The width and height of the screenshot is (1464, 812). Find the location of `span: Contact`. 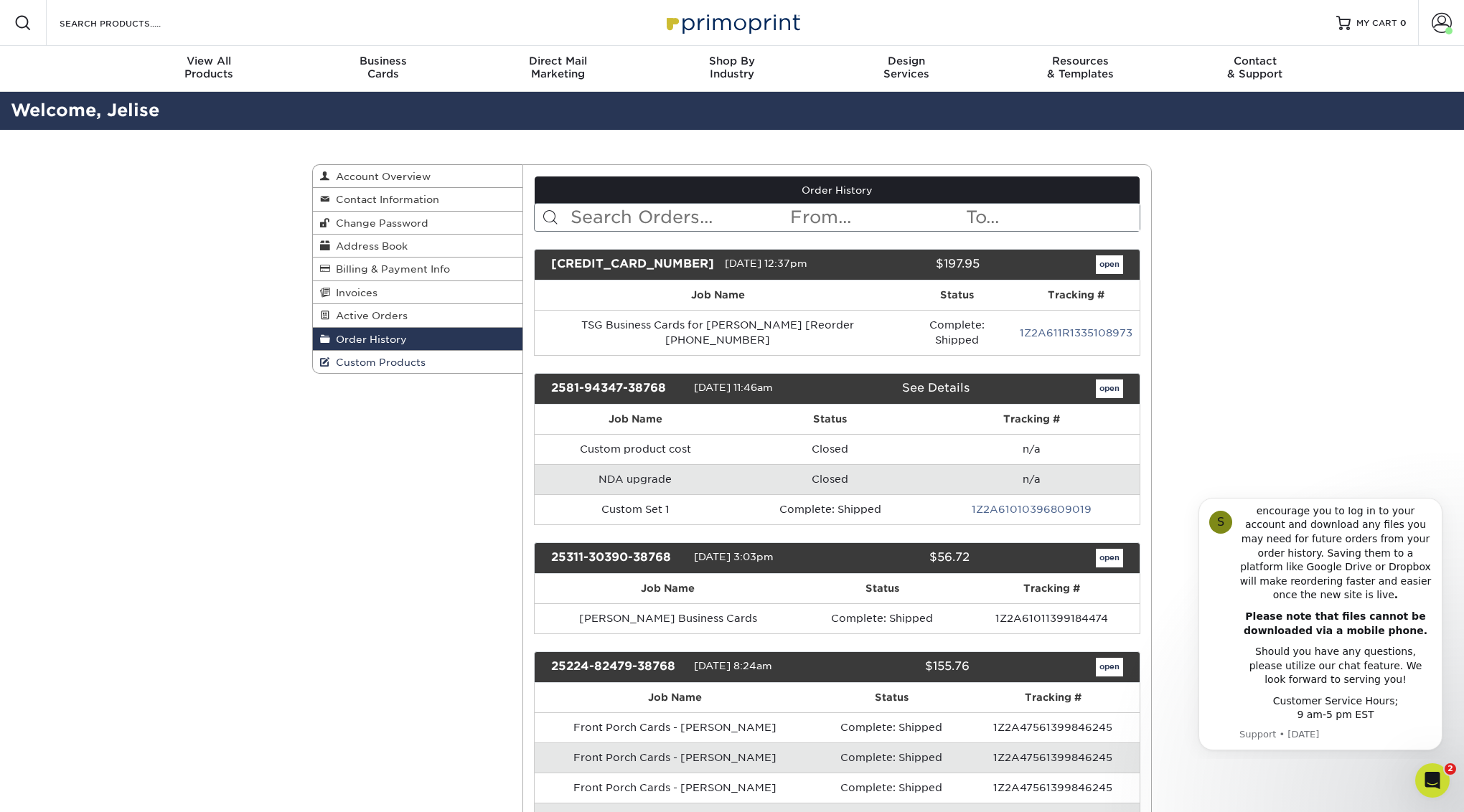

span: Contact is located at coordinates (1254, 61).